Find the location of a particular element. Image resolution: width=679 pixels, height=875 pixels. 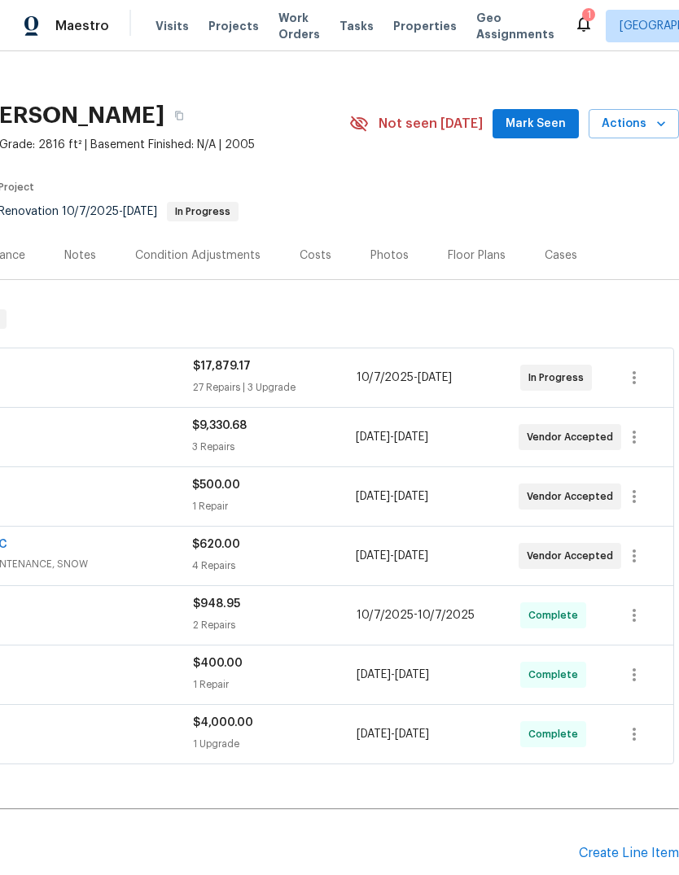

span: Properties is located at coordinates (425, 26).